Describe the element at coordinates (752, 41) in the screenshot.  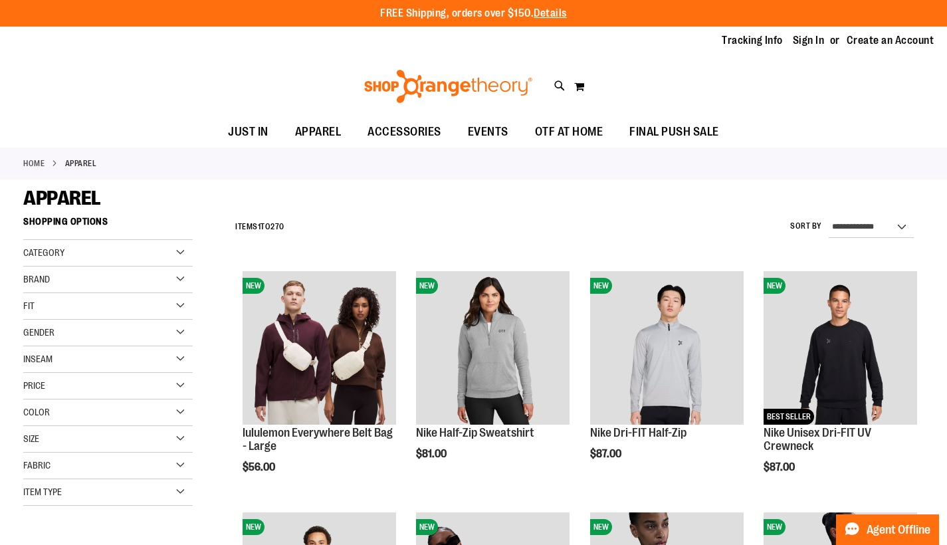
I see `a: Tracking Info` at that location.